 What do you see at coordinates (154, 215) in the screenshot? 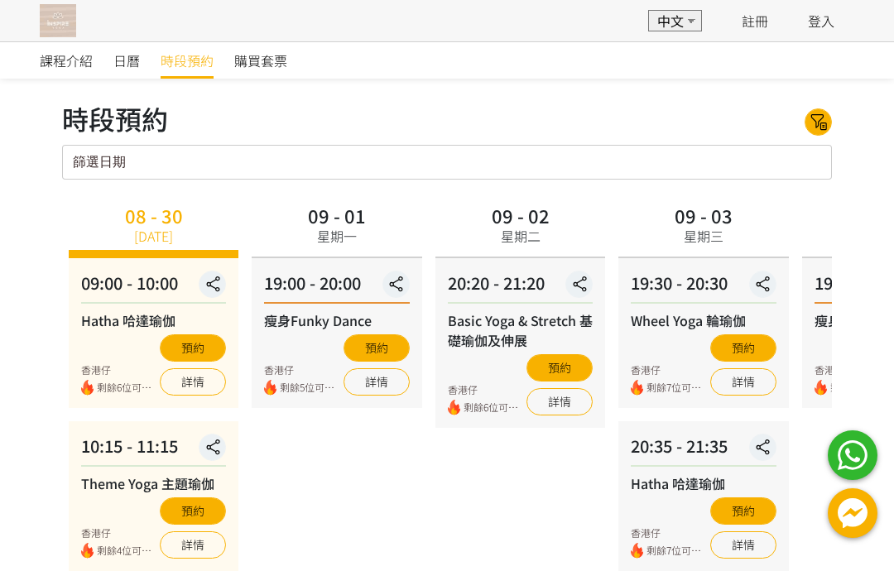
I see `div: 08 - 30` at bounding box center [154, 215].